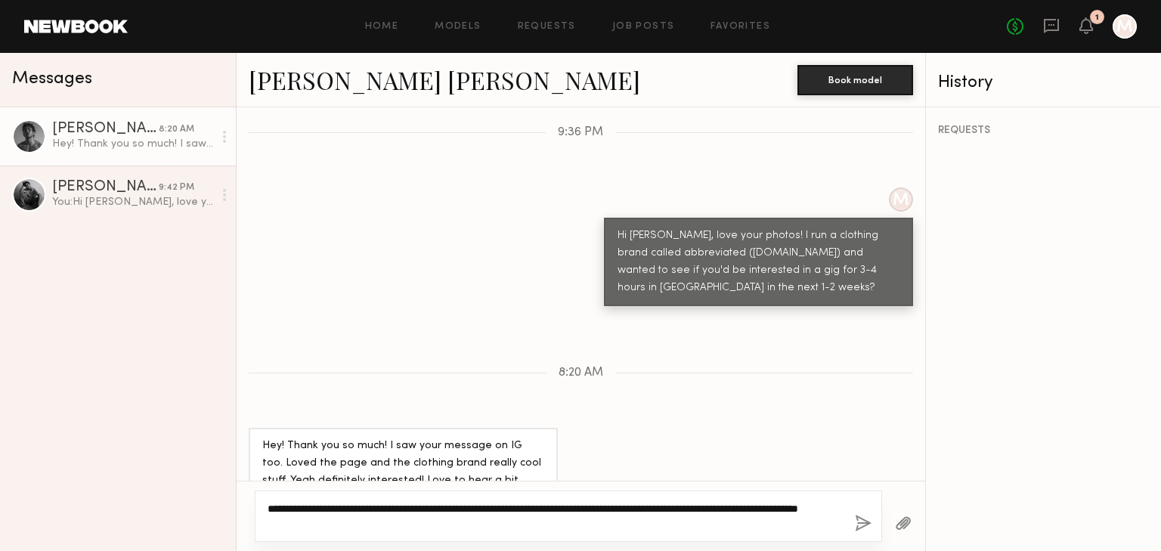 This screenshot has height=551, width=1161. What do you see at coordinates (176, 187) in the screenshot?
I see `div: 9:42 PM` at bounding box center [176, 187].